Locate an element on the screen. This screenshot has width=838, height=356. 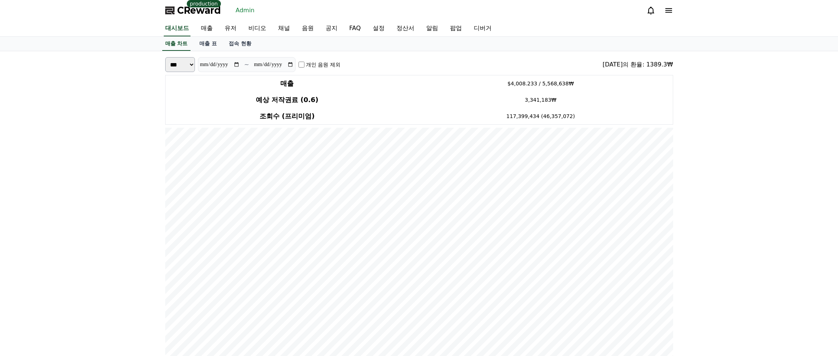
td: 117,399,434 (46,357,072) is located at coordinates (541, 116).